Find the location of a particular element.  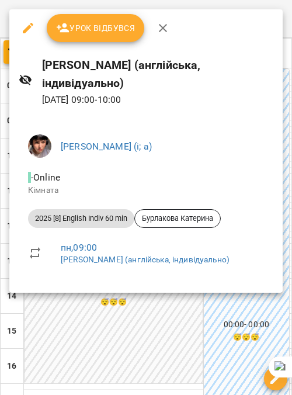

button: Урок відбувся is located at coordinates (96, 28).